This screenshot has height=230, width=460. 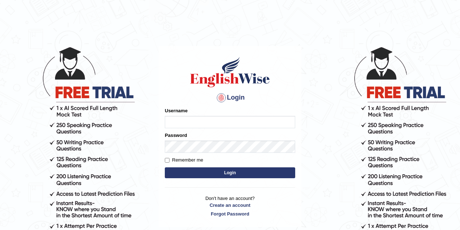 I want to click on h4: Login, so click(x=230, y=98).